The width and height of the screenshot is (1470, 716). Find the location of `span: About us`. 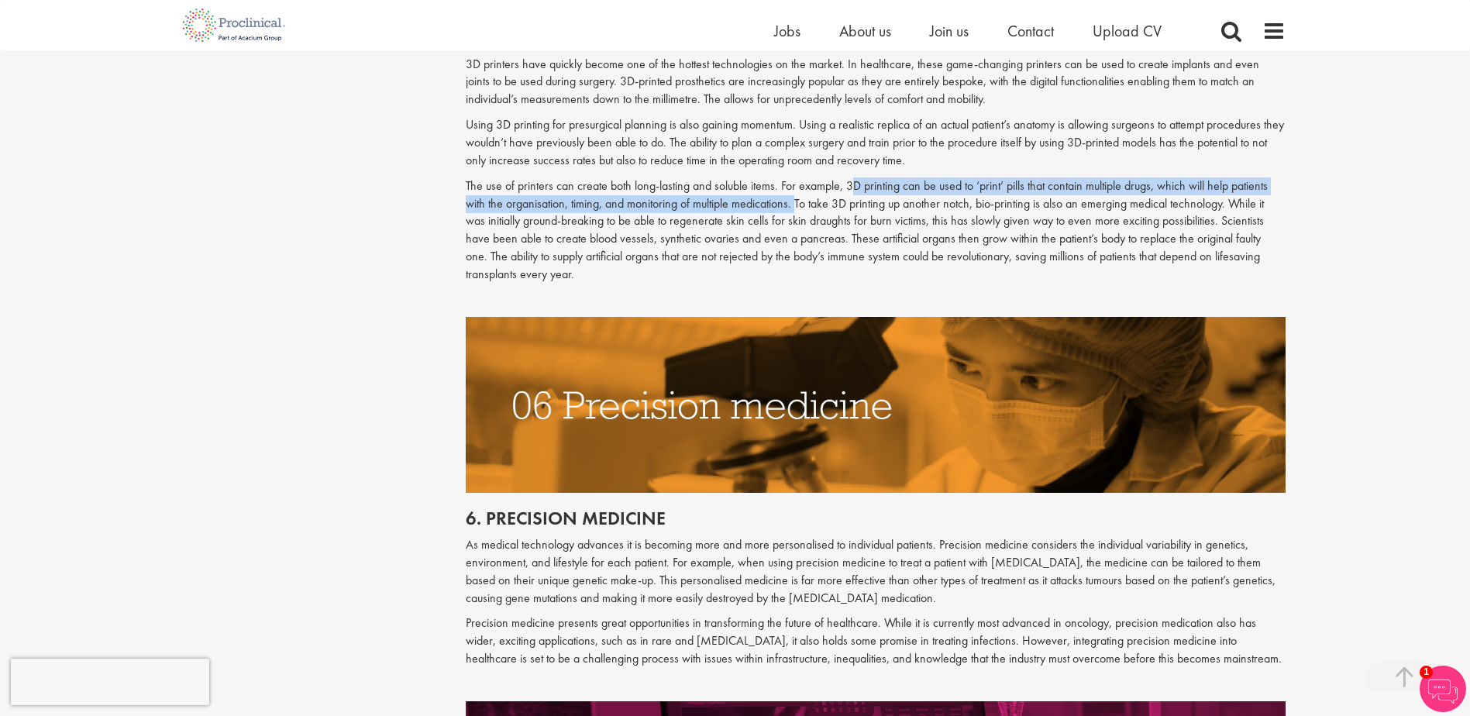

span: About us is located at coordinates (865, 31).